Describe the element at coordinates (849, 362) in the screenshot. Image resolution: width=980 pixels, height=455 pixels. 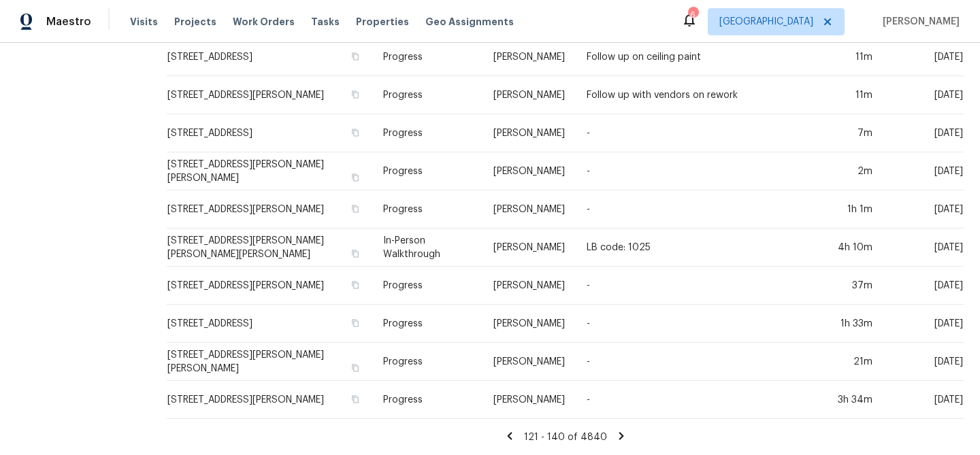
I see `td: 21m` at that location.